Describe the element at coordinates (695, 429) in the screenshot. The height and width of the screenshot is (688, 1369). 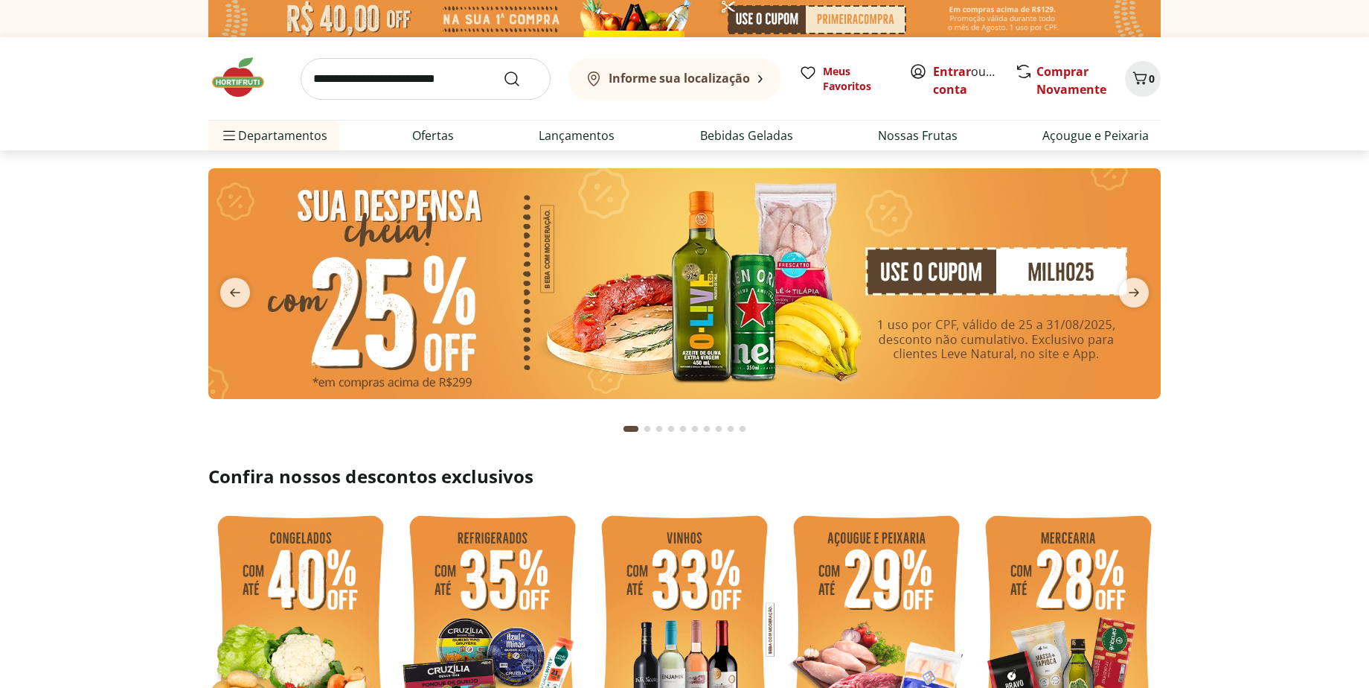
I see `button: Go to page 6 from fs-carousel` at that location.